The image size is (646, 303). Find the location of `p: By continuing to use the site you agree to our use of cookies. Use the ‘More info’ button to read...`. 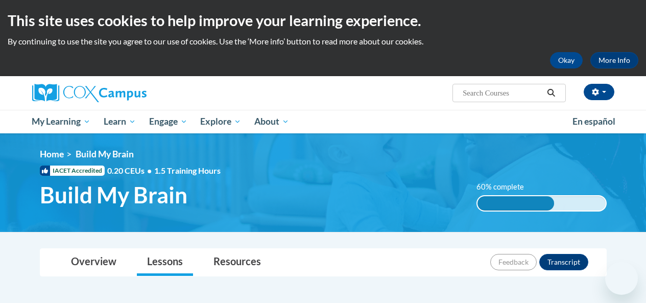

p: By continuing to use the site you agree to our use of cookies. Use the ‘More info’ button to read... is located at coordinates (323, 41).